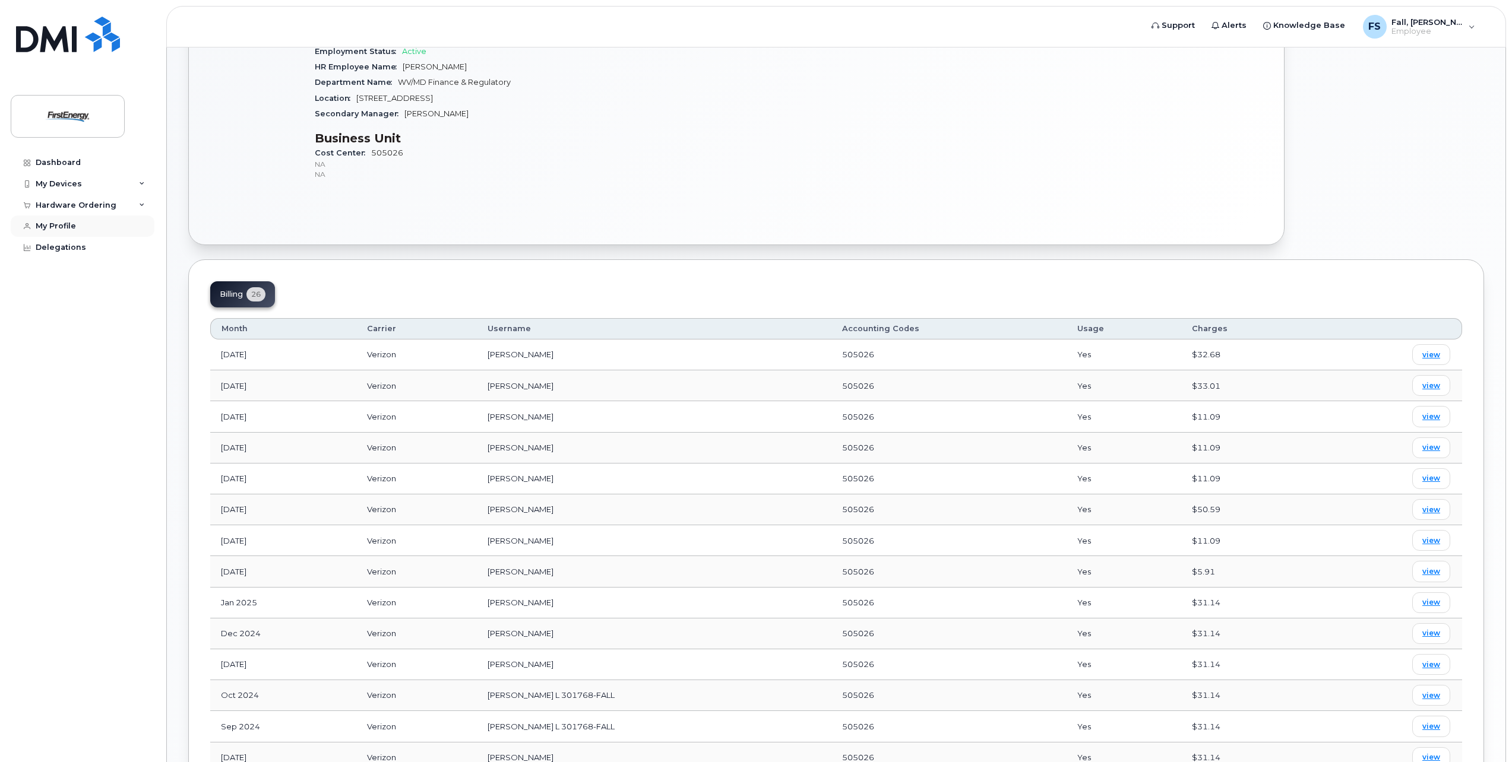 The image size is (1512, 762). What do you see at coordinates (283, 634) in the screenshot?
I see `td: Dec 2024` at bounding box center [283, 634].